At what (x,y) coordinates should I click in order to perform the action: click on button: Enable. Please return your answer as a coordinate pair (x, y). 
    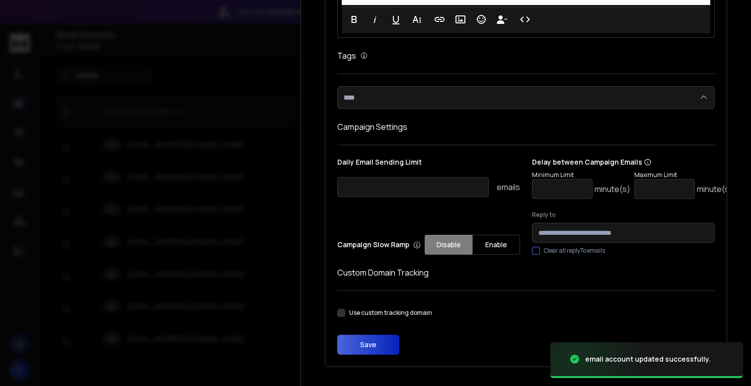
    Looking at the image, I should click on (496, 244).